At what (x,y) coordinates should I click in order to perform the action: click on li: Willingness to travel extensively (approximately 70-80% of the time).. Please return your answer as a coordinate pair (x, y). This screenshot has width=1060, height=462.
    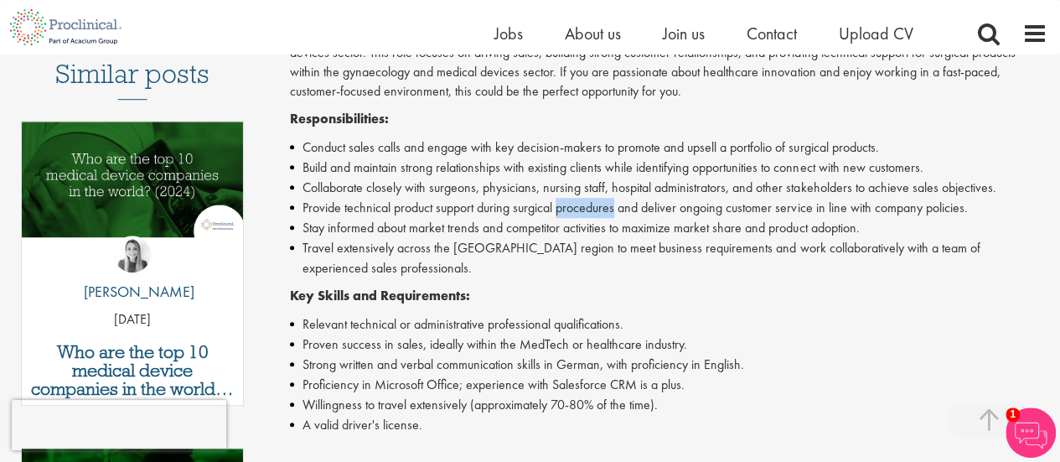
    Looking at the image, I should click on (669, 405).